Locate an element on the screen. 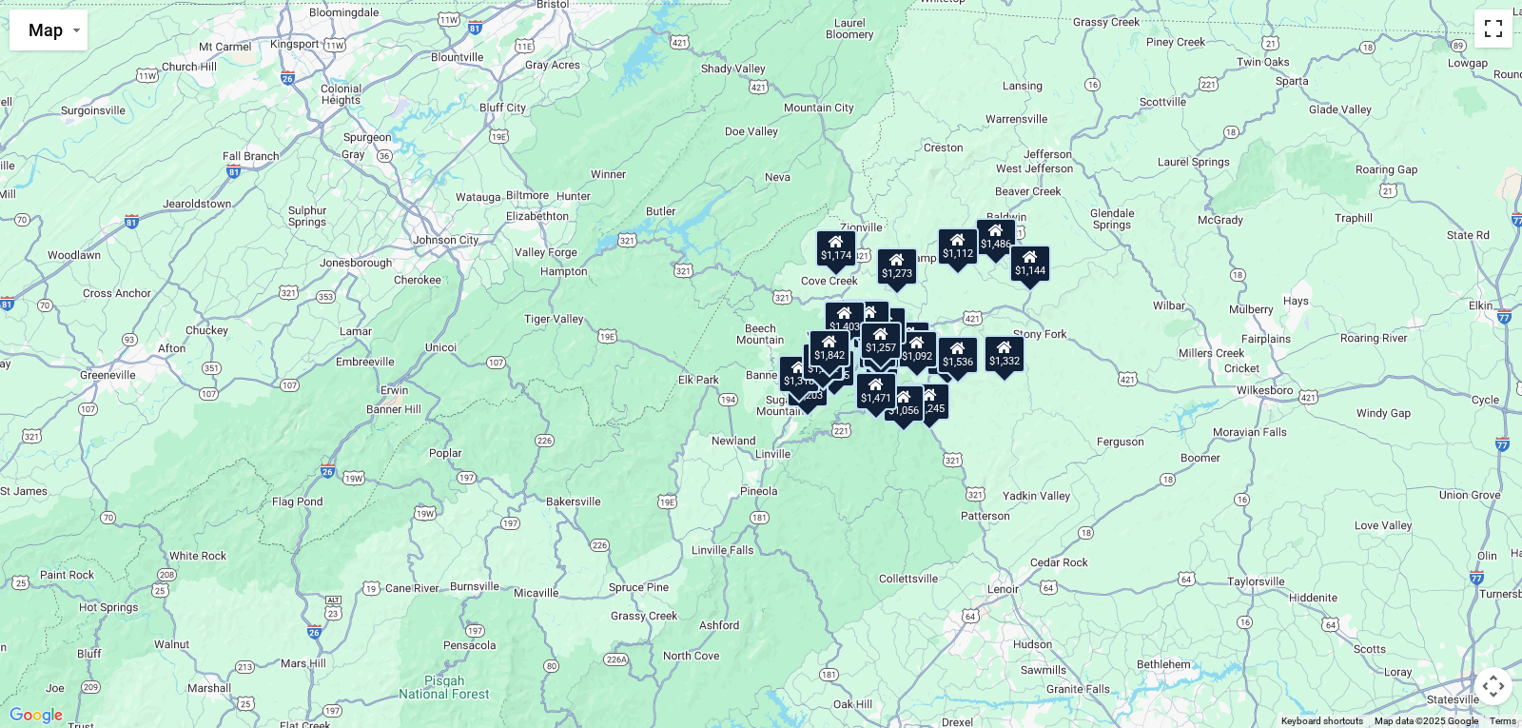  div: $1,092 is located at coordinates (917, 349).